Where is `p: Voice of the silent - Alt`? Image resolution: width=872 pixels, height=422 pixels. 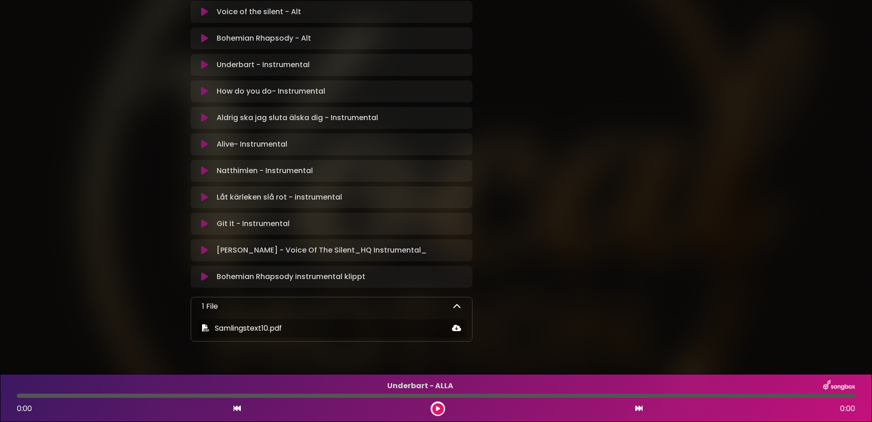
p: Voice of the silent - Alt is located at coordinates (342, 12).